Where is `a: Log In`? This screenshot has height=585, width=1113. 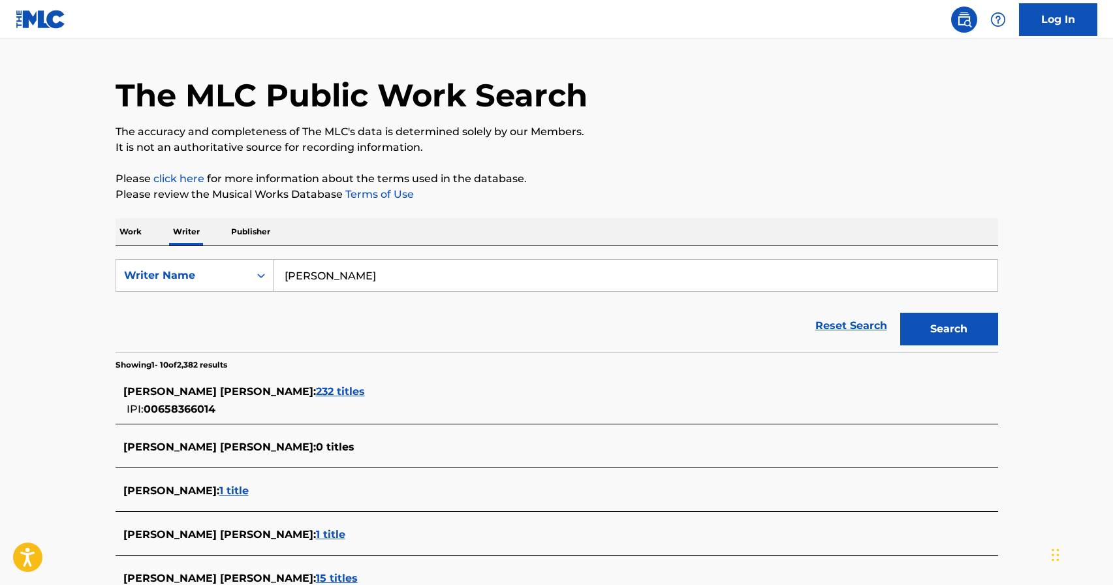 a: Log In is located at coordinates (1058, 20).